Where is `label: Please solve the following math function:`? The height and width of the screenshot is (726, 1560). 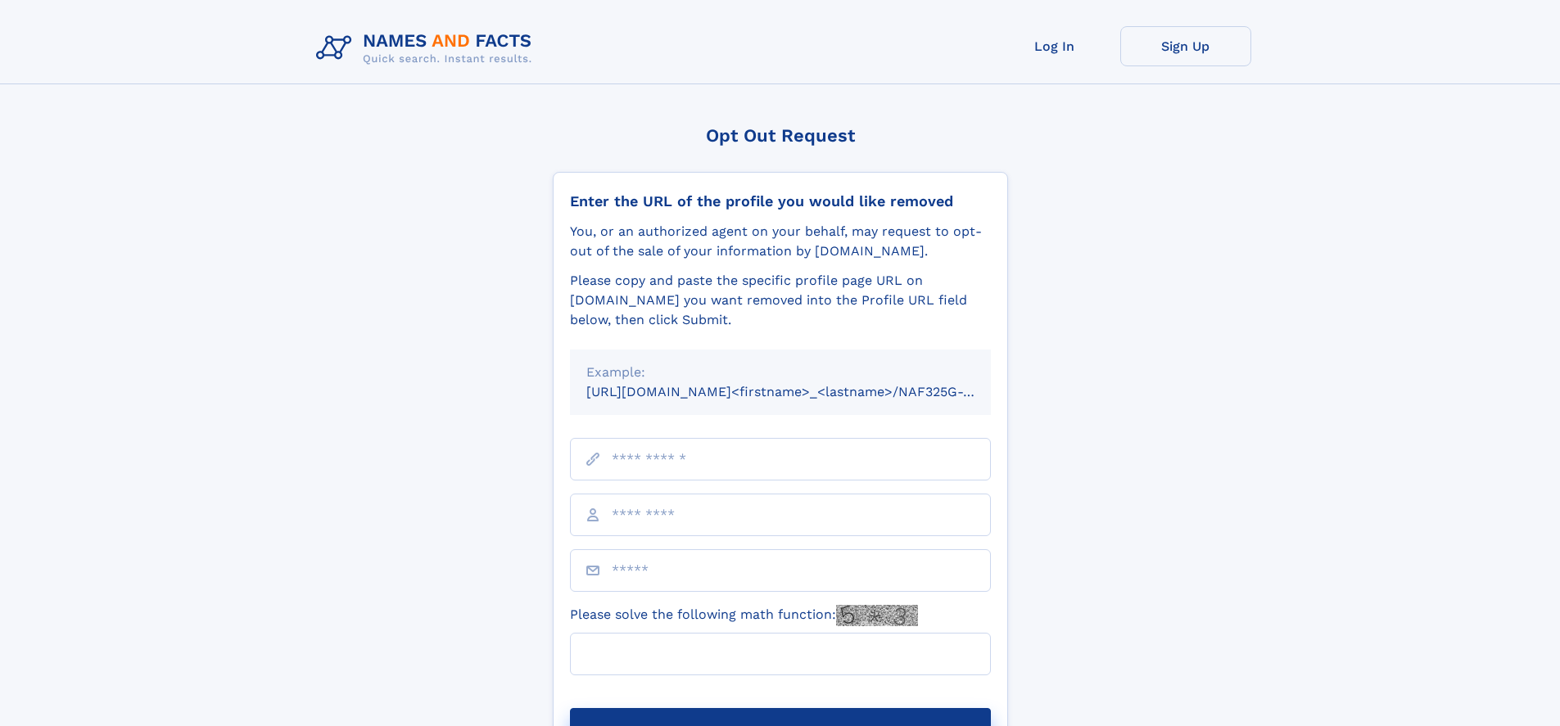 label: Please solve the following math function: is located at coordinates (744, 616).